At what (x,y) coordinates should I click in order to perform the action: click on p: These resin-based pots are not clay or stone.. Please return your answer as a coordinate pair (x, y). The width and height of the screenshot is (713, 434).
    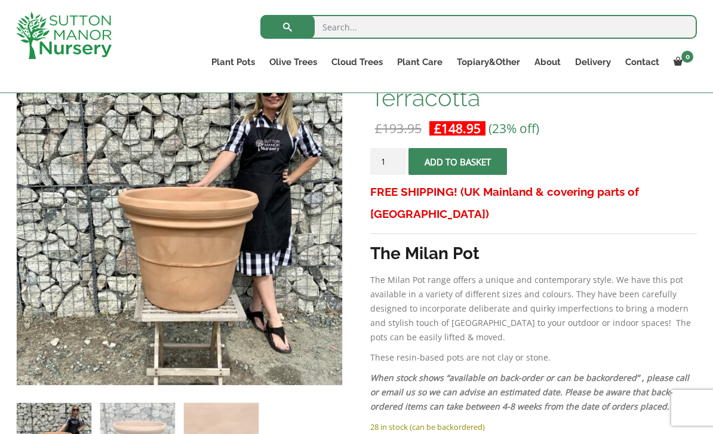
    Looking at the image, I should click on (533, 358).